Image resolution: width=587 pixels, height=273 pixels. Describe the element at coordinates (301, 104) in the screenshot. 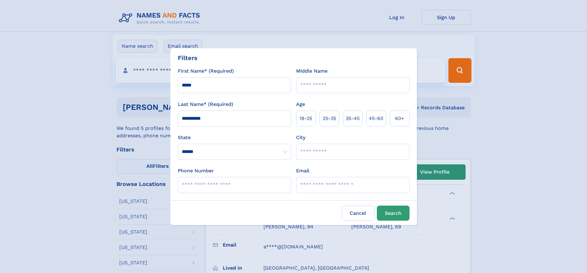

I see `label: Age` at that location.